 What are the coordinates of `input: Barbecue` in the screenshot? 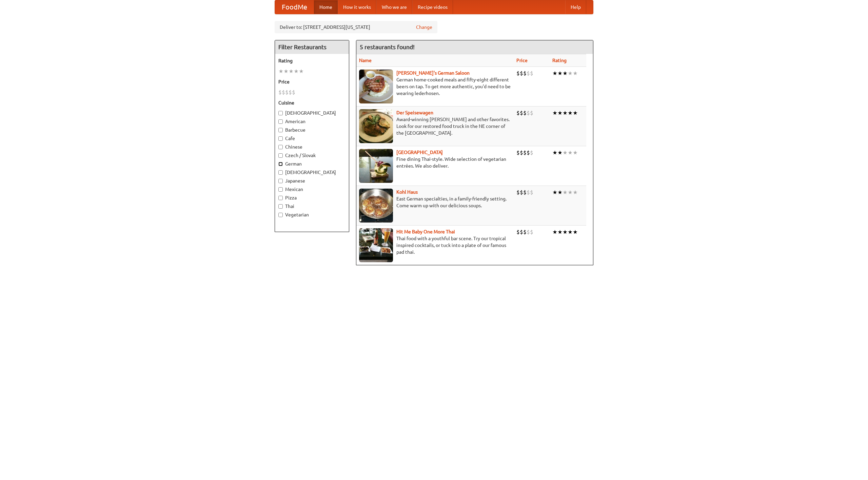 It's located at (280, 130).